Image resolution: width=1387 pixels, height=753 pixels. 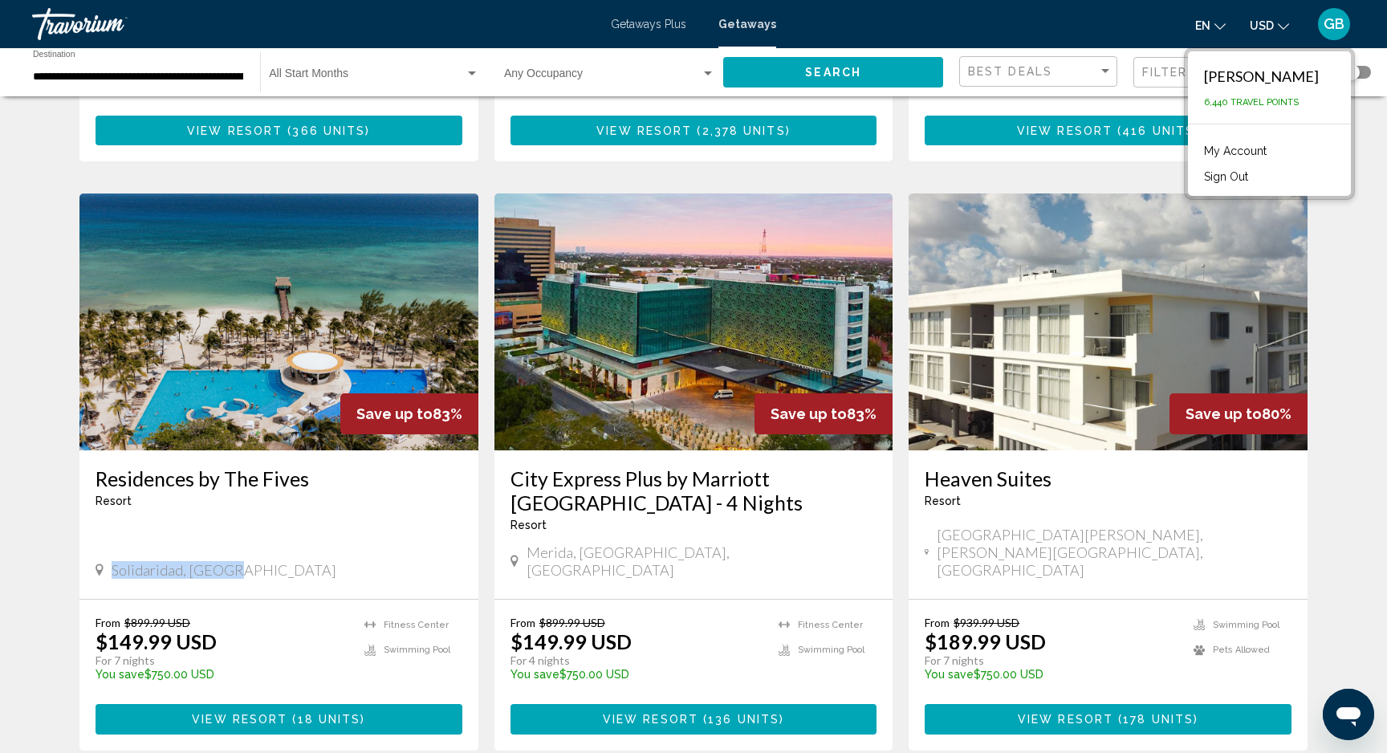 What do you see at coordinates (694, 130) in the screenshot?
I see `a: View Resort(2,378 units)` at bounding box center [694, 130].